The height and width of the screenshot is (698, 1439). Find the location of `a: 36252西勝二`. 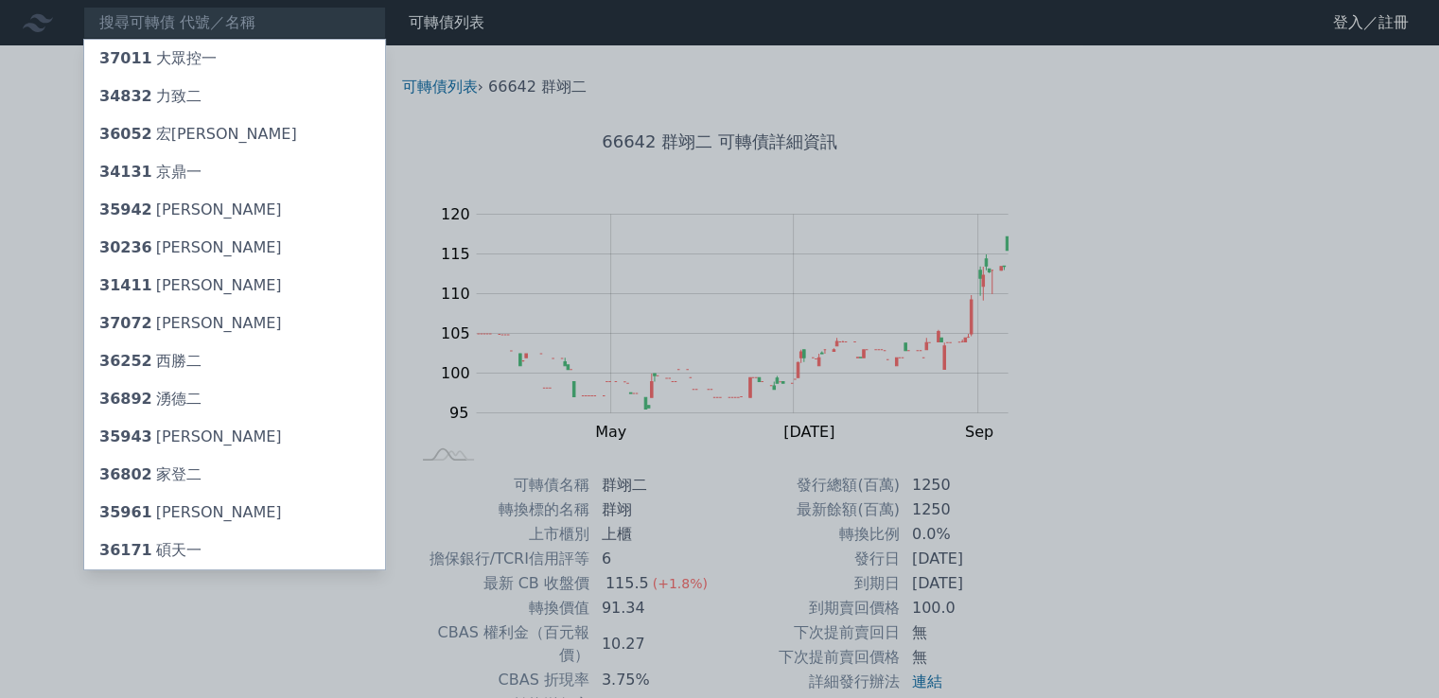

a: 36252西勝二 is located at coordinates (235, 361).